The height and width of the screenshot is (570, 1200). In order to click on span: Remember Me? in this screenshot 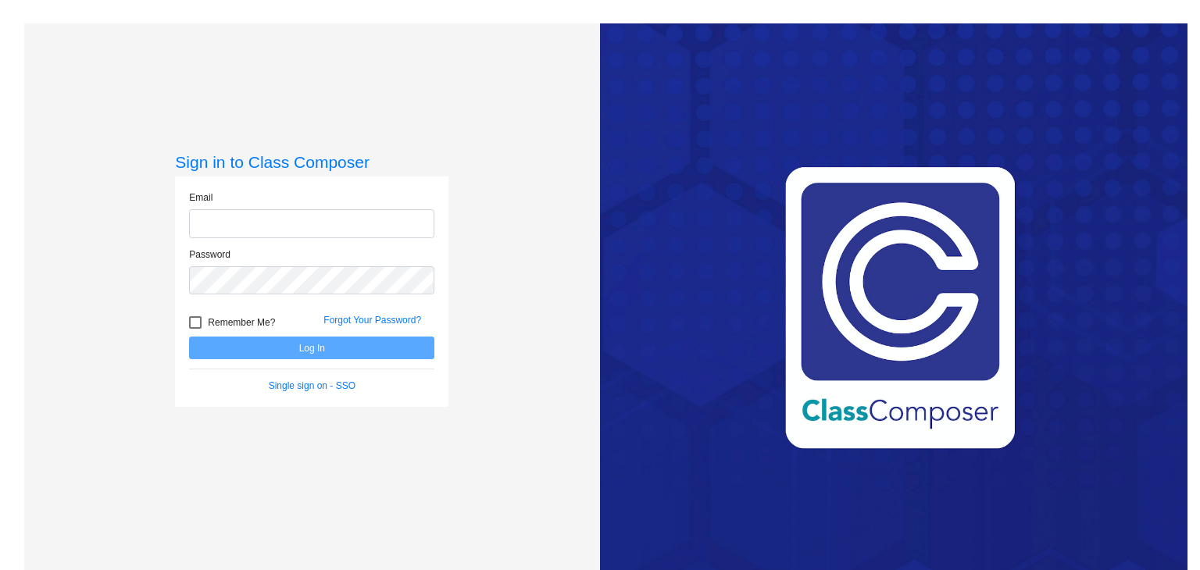, I will do `click(241, 323)`.